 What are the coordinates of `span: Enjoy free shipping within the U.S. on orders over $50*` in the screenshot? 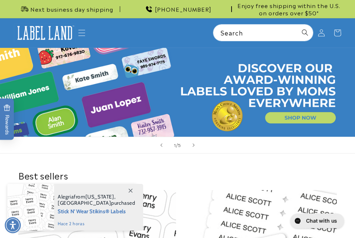 It's located at (289, 9).